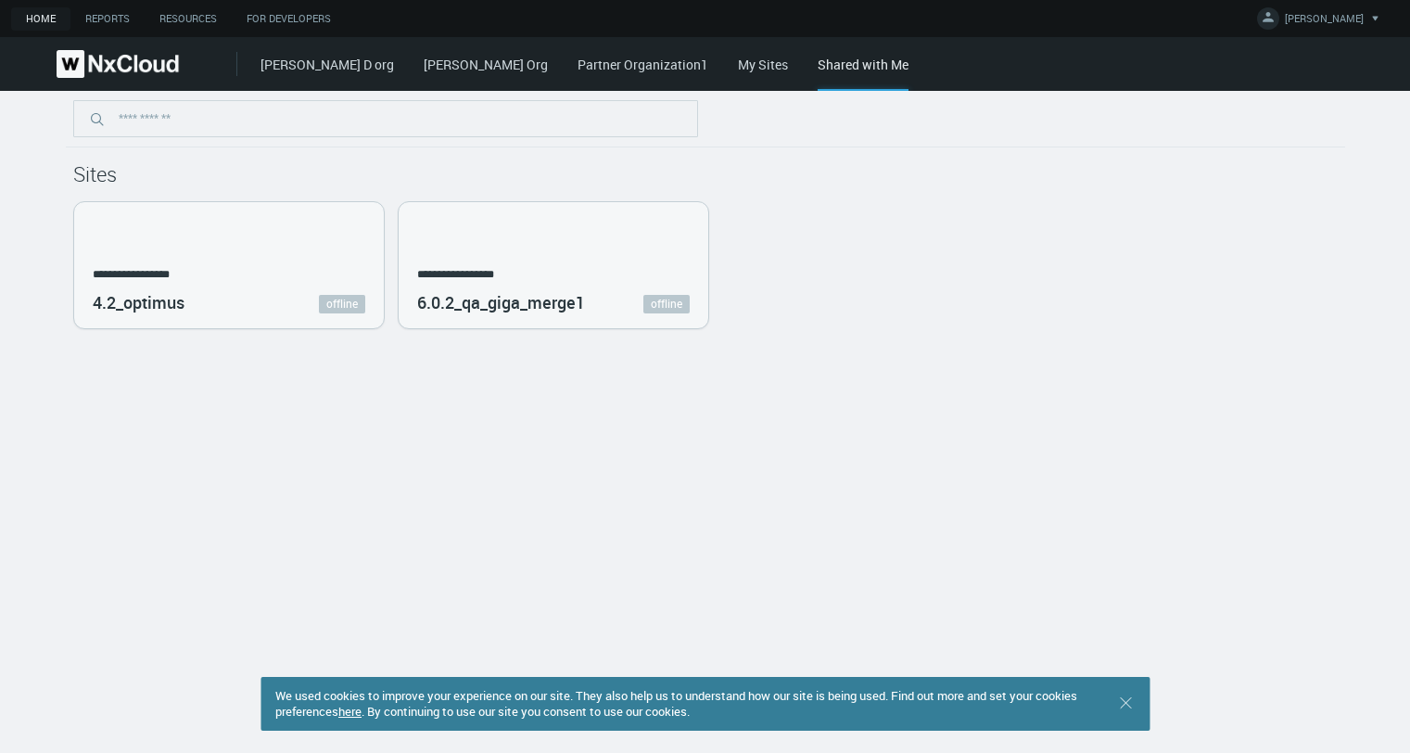  Describe the element at coordinates (349, 711) in the screenshot. I see `a: here` at that location.